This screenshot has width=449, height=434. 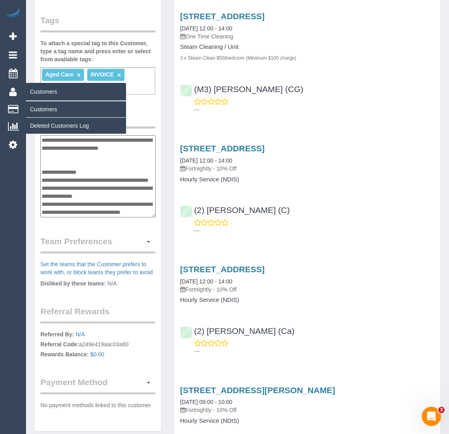 What do you see at coordinates (238, 58) in the screenshot?
I see `small: 3 x Steam Clean $50/bedroom (Minimum $100 charge)` at bounding box center [238, 58].